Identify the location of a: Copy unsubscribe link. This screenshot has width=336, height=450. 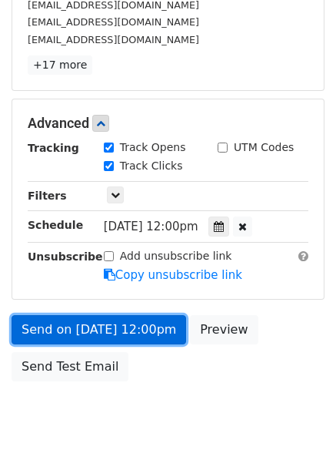
(173, 275).